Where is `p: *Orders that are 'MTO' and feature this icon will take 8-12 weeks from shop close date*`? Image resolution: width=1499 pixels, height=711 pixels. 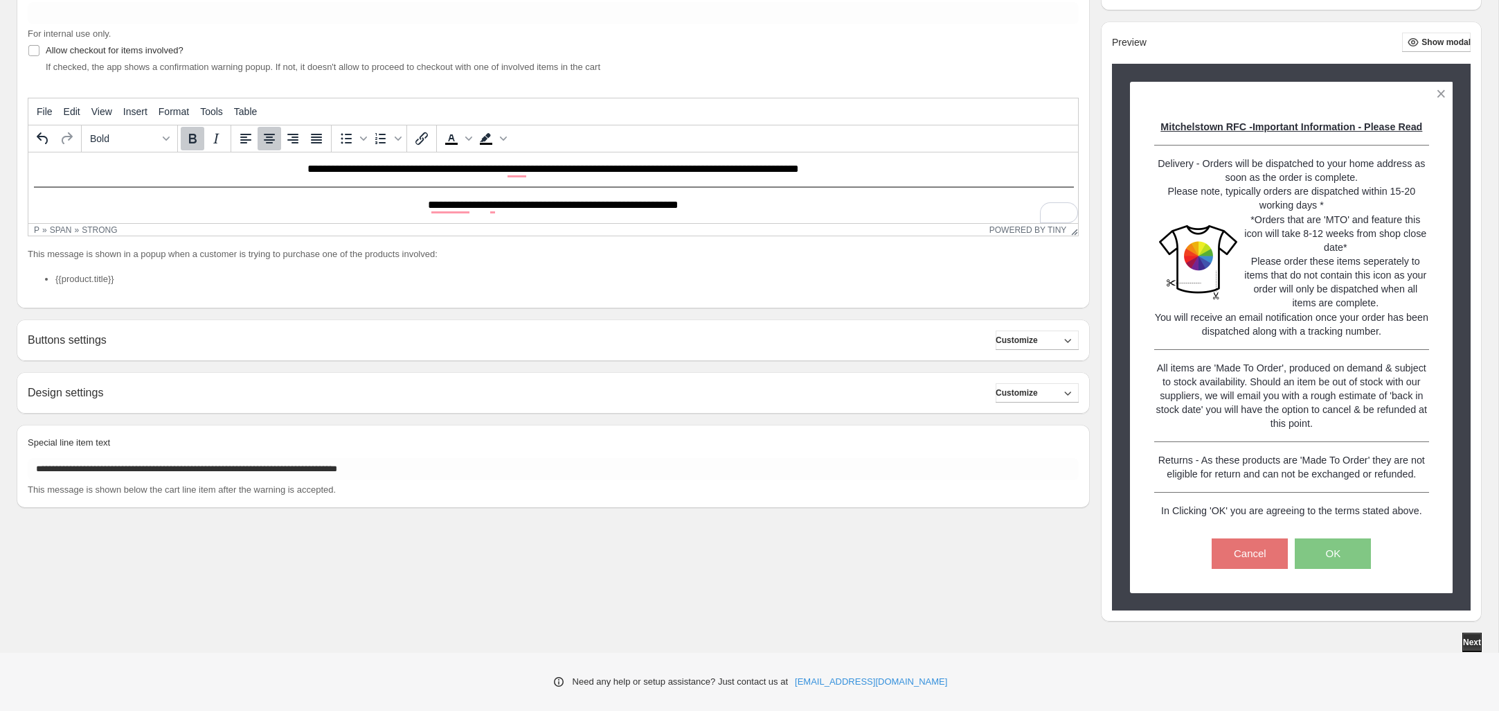 p: *Orders that are 'MTO' and feature this icon will take 8-12 weeks from shop close date* is located at coordinates (1336, 233).